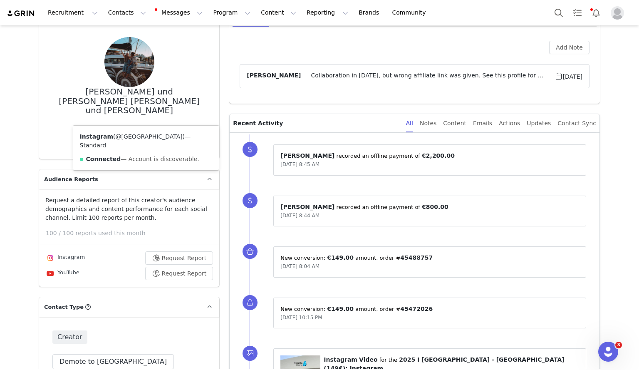 Image resolution: width=639 pixels, height=370 pixels. Describe the element at coordinates (617, 13) in the screenshot. I see `img: placeholder-profile.jpg` at that location.